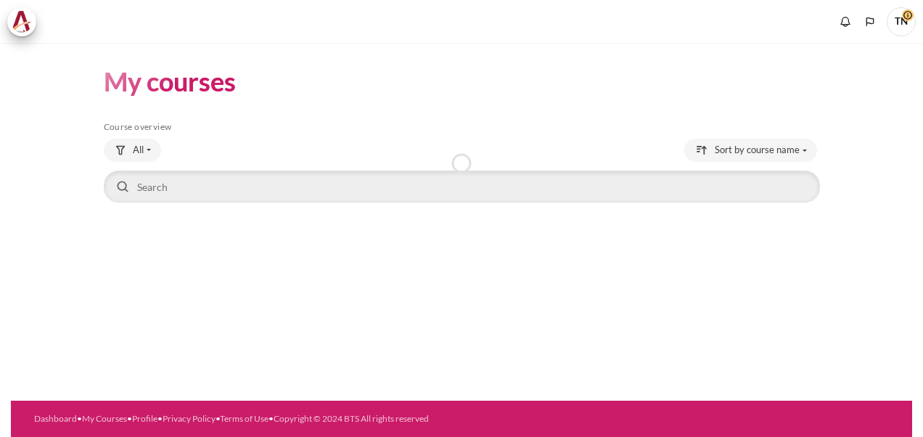  What do you see at coordinates (845, 22) in the screenshot?
I see `div: Show notification window with no new notifications` at bounding box center [845, 22].